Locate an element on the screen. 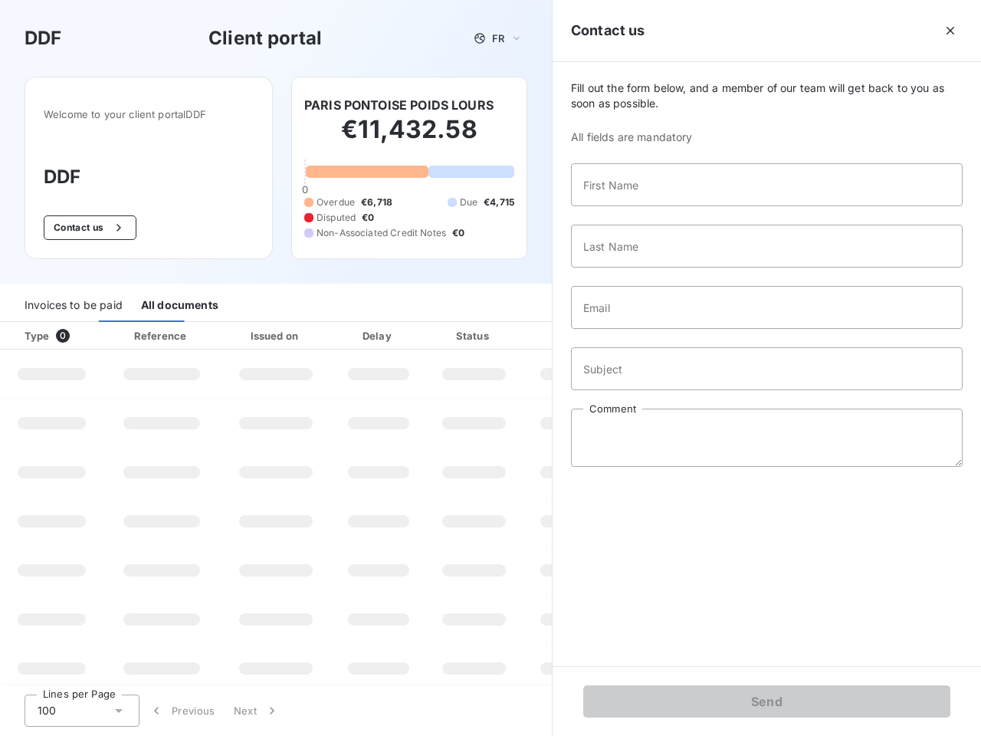 The image size is (981, 736). span: All fields are mandatory is located at coordinates (767, 137).